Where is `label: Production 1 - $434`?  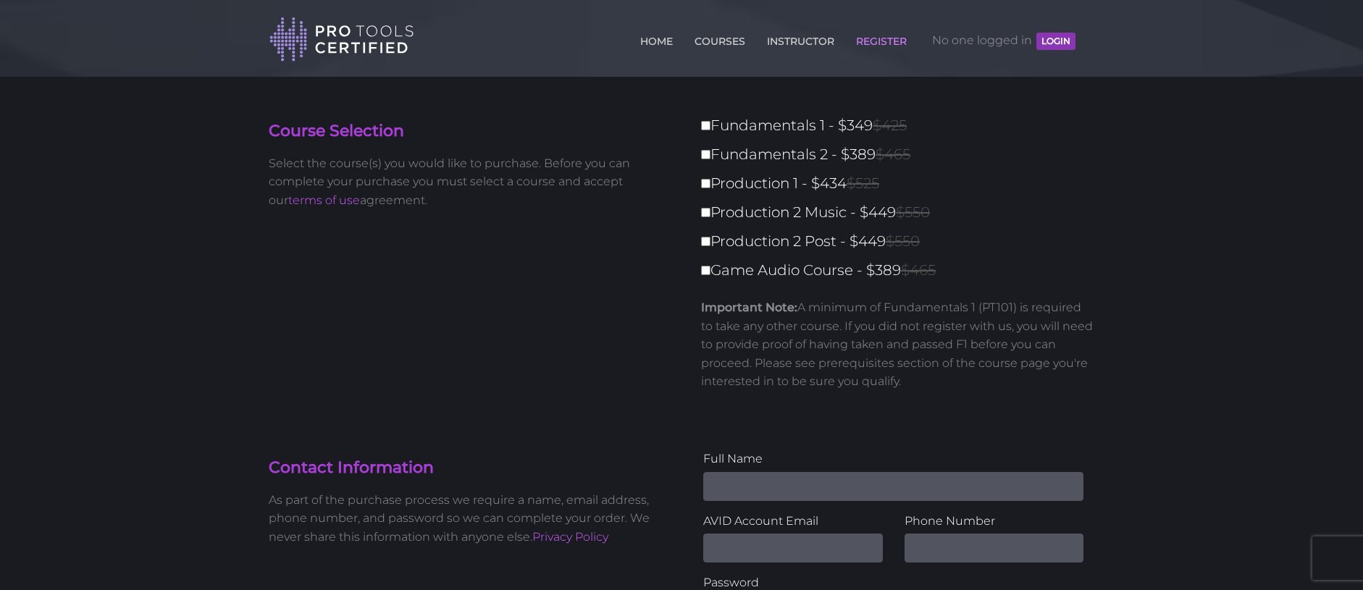
label: Production 1 - $434 is located at coordinates (902, 183).